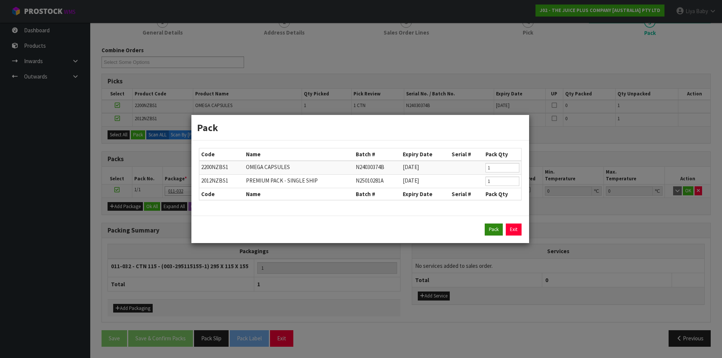  I want to click on span: 2200NZBS1, so click(215, 167).